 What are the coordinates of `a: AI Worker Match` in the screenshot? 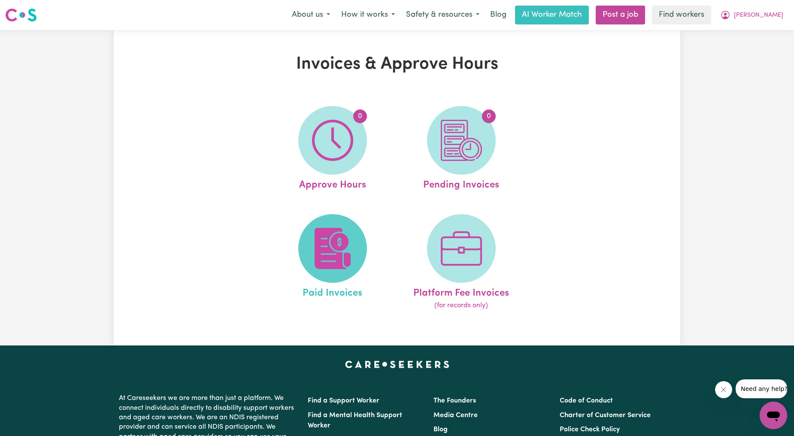 It's located at (552, 15).